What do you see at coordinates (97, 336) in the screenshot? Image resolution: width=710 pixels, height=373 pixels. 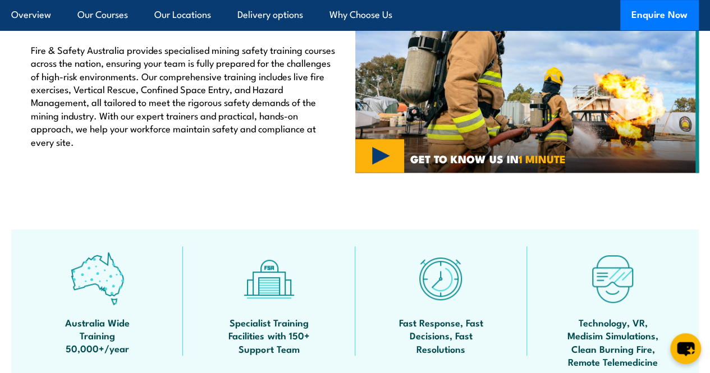 I see `span: Australia Wide Training 50,000+/year` at bounding box center [97, 336].